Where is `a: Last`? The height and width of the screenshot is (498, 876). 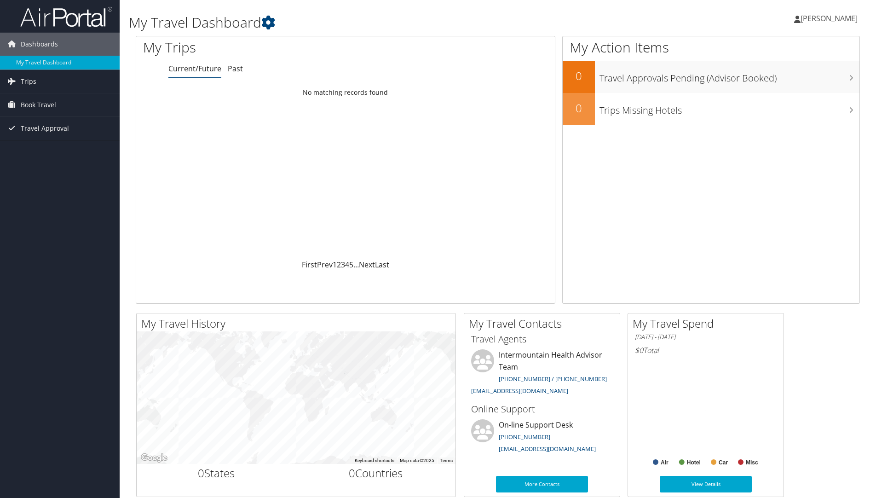 a: Last is located at coordinates (382, 265).